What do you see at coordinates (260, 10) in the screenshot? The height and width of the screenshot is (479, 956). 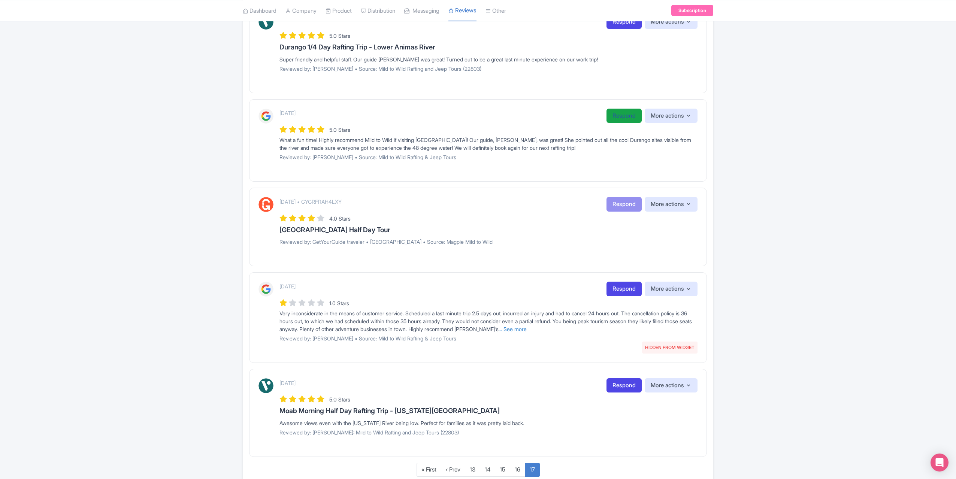 I see `a: Dashboard` at bounding box center [260, 10].